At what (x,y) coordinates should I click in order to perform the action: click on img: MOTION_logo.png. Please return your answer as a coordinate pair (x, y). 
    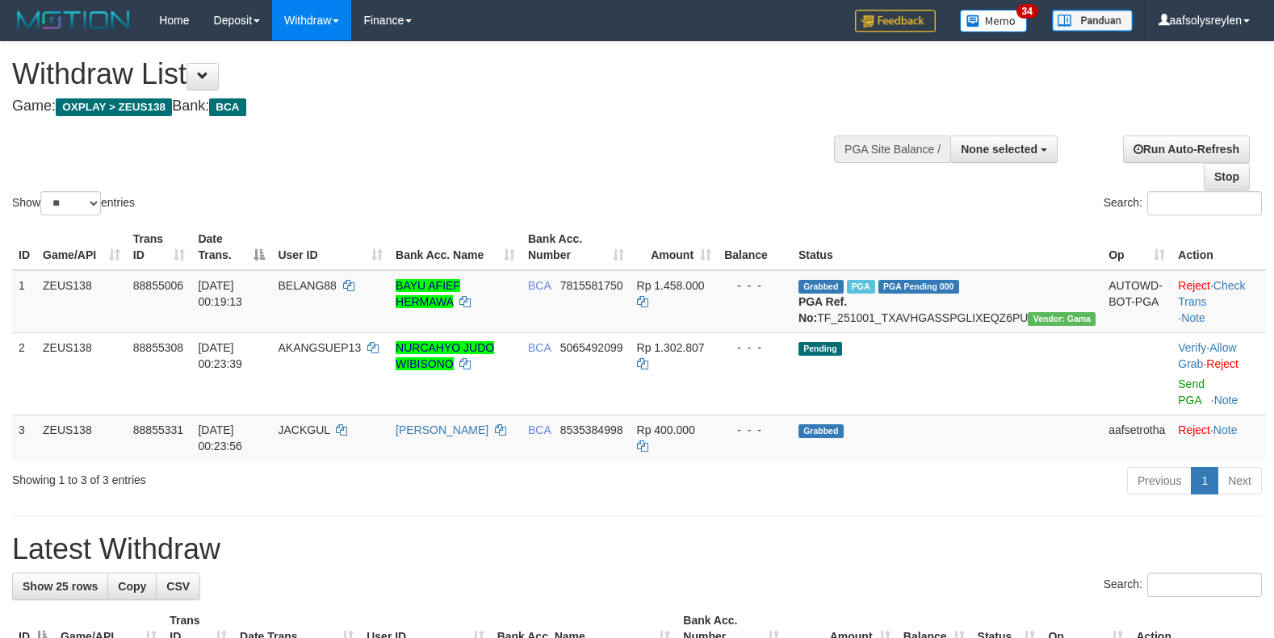
    Looking at the image, I should click on (73, 20).